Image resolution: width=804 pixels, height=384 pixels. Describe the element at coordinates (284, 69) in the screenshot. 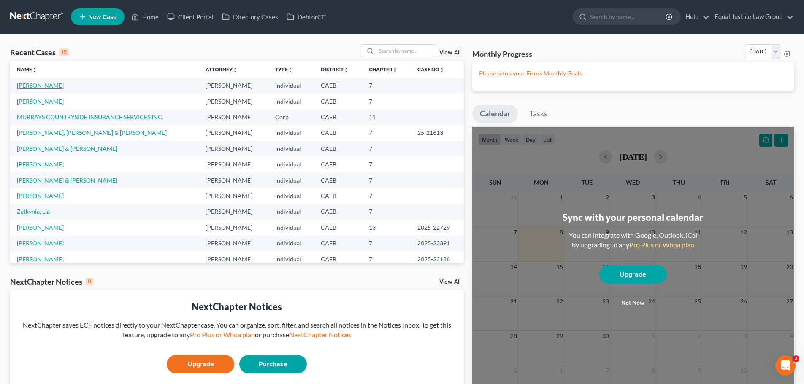

I see `a: Typeunfold_more` at that location.